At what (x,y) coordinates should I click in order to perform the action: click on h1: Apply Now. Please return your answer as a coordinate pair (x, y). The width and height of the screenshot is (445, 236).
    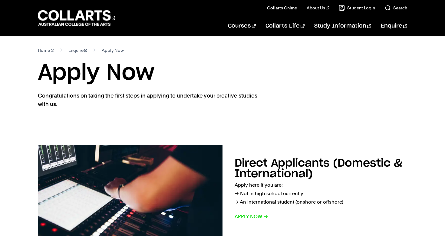
    Looking at the image, I should click on (222, 73).